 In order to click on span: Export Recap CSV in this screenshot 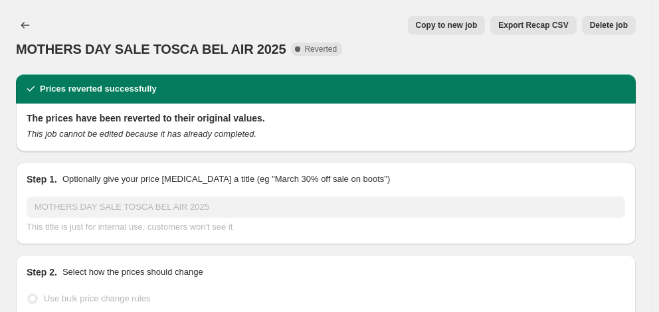, I will do `click(533, 25)`.